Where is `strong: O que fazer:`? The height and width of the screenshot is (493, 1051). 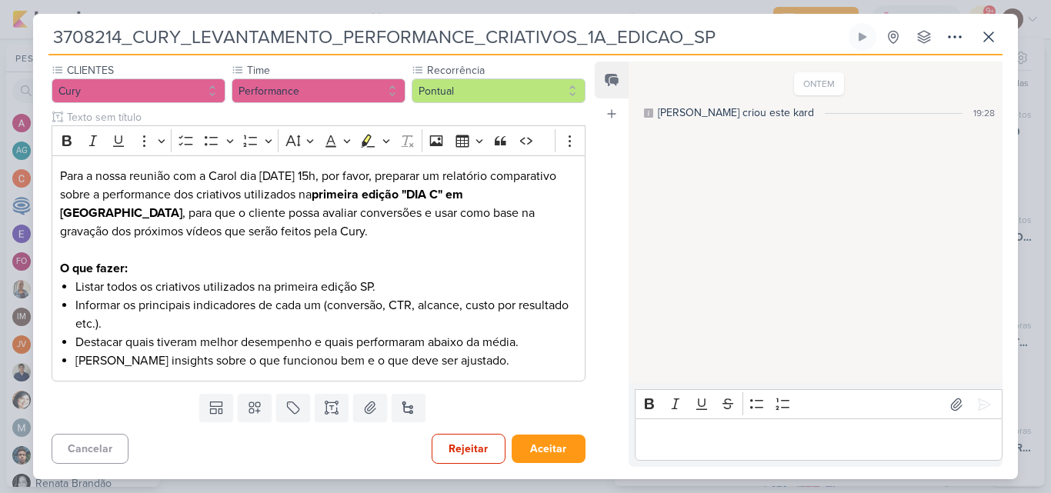
strong: O que fazer: is located at coordinates (94, 268).